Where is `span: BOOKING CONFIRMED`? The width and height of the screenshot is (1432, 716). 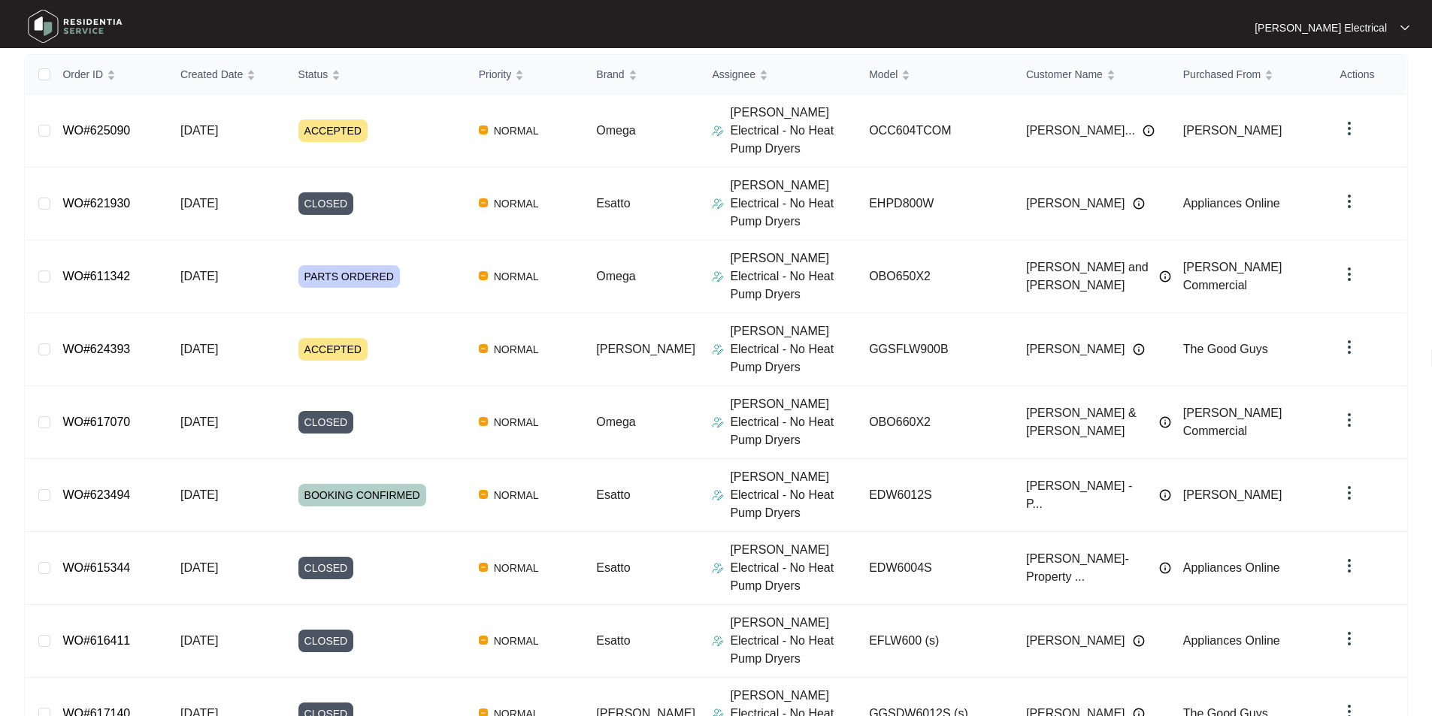 span: BOOKING CONFIRMED is located at coordinates (362, 495).